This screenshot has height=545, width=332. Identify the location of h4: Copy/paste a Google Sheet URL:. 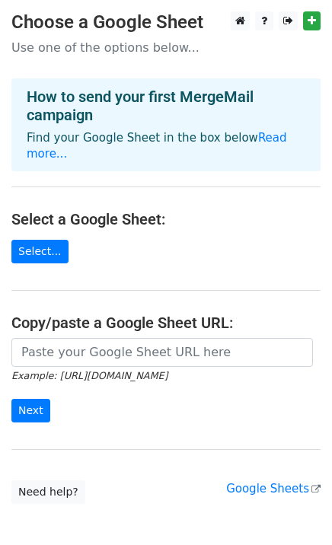
(166, 322).